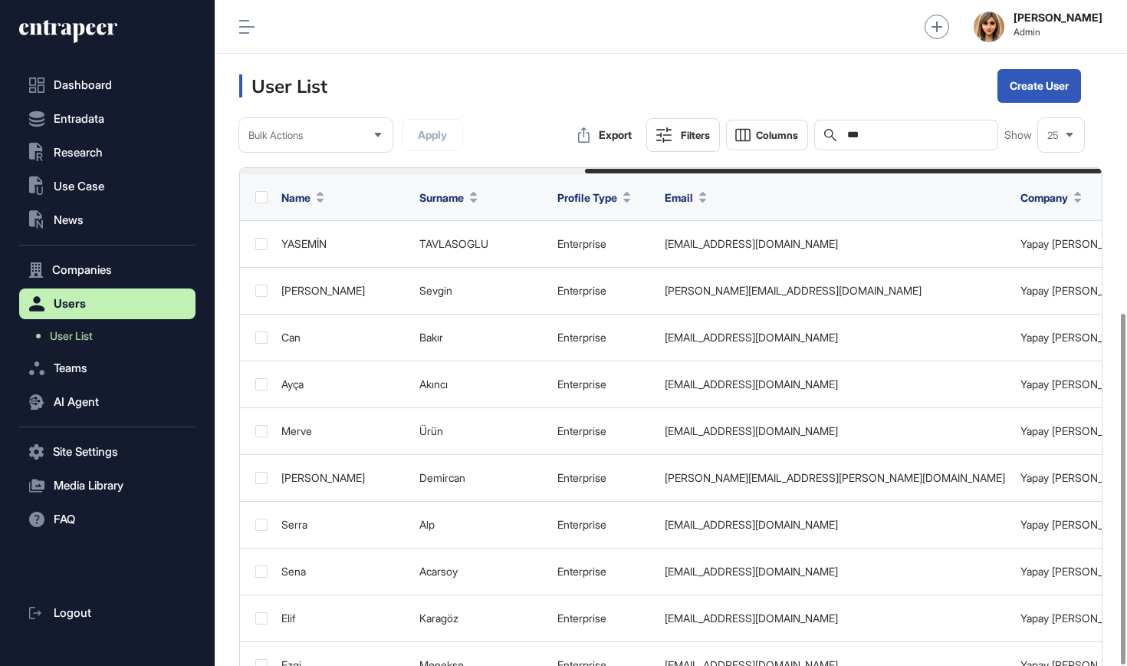  What do you see at coordinates (481, 291) in the screenshot?
I see `div: Sevgin` at bounding box center [481, 291].